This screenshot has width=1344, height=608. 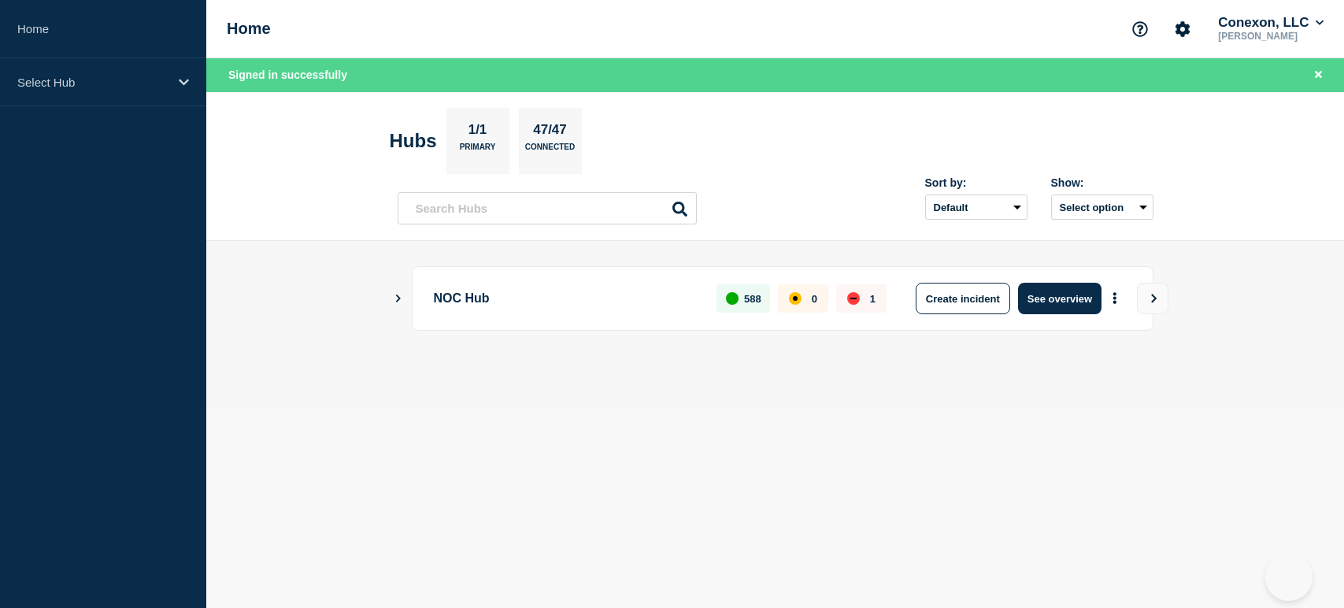 I want to click on p: Connected, so click(x=550, y=150).